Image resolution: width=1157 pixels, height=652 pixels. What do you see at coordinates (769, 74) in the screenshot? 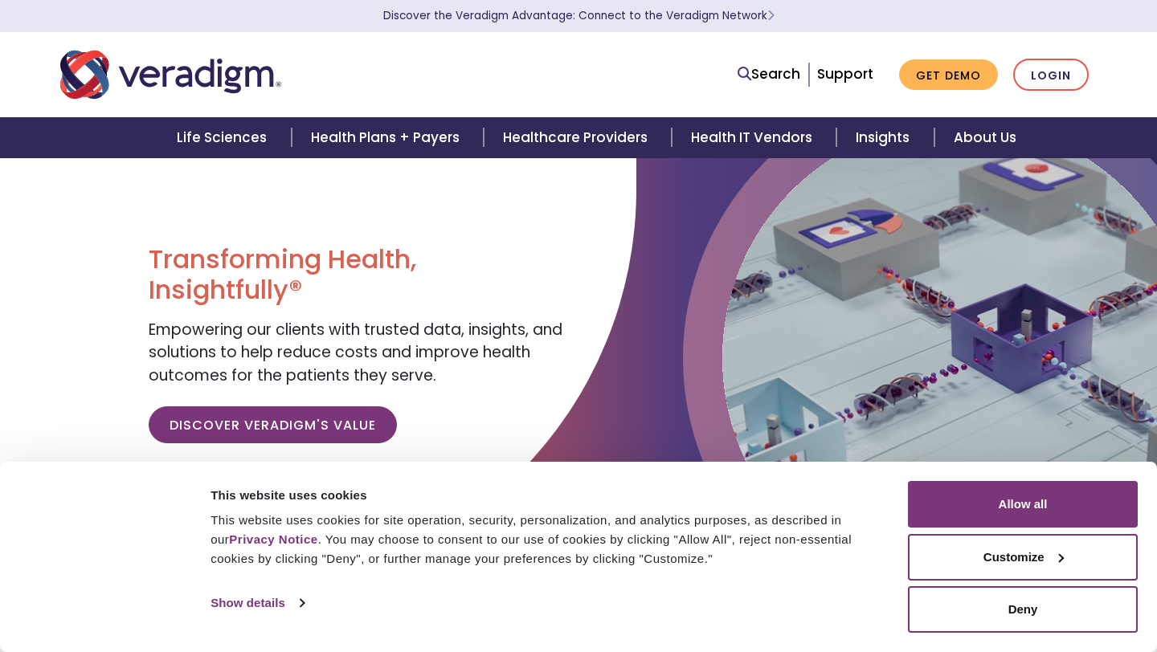
I see `a: Search` at bounding box center [769, 74].